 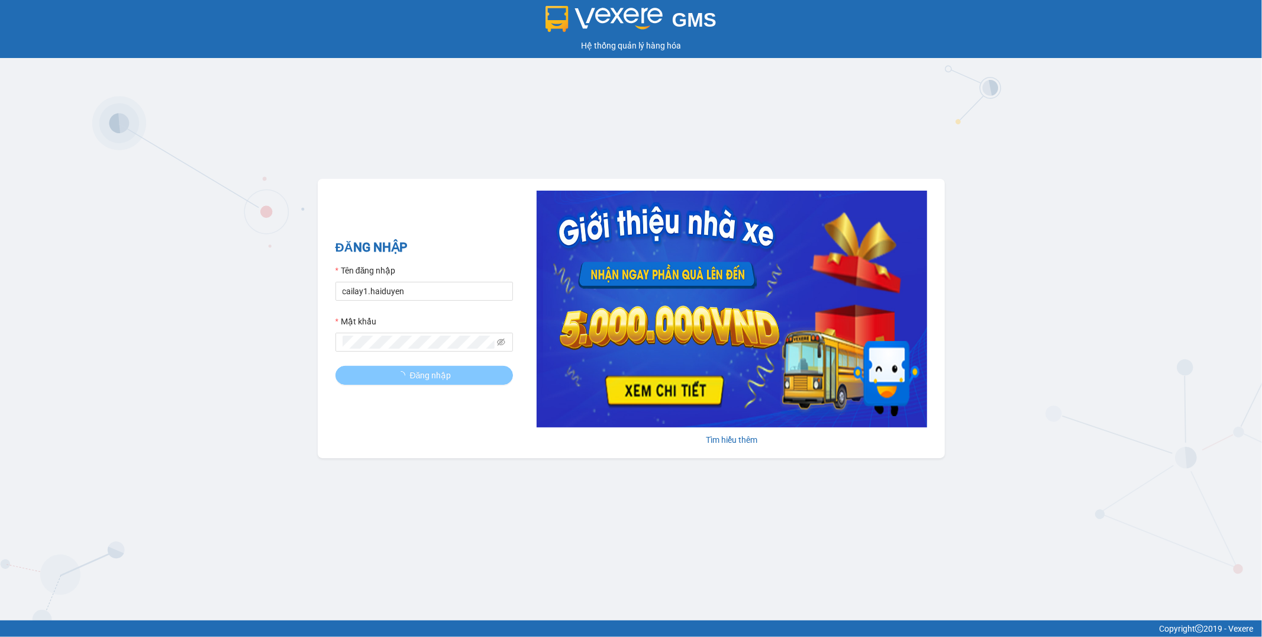 I want to click on img: logo 2, so click(x=604, y=19).